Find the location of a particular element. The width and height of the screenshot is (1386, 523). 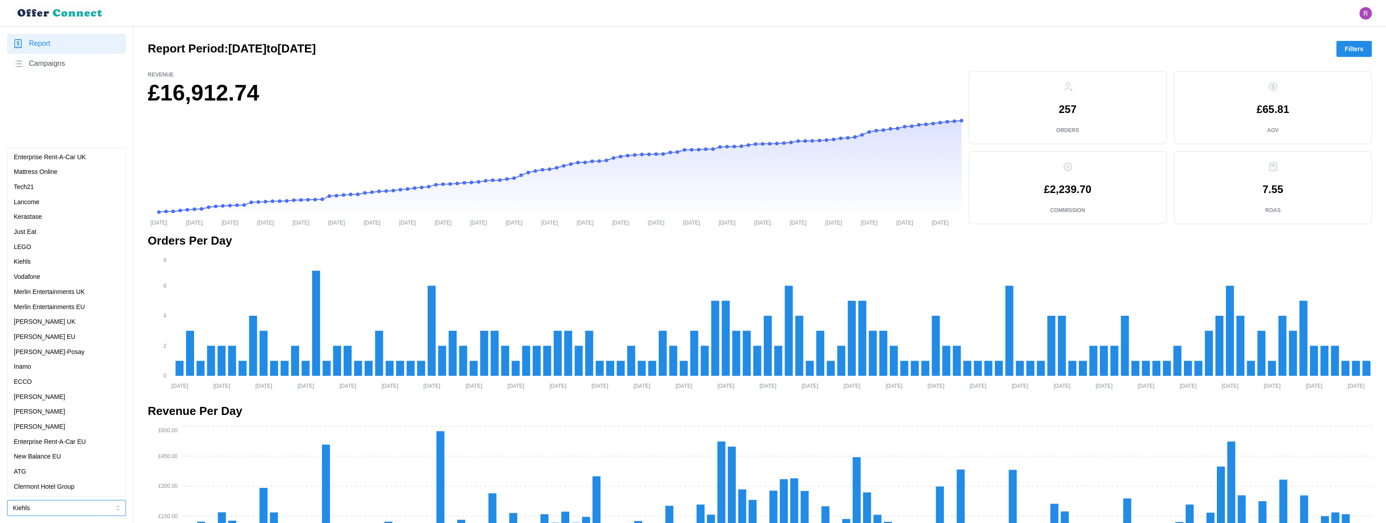

p: LEGO is located at coordinates (22, 247).